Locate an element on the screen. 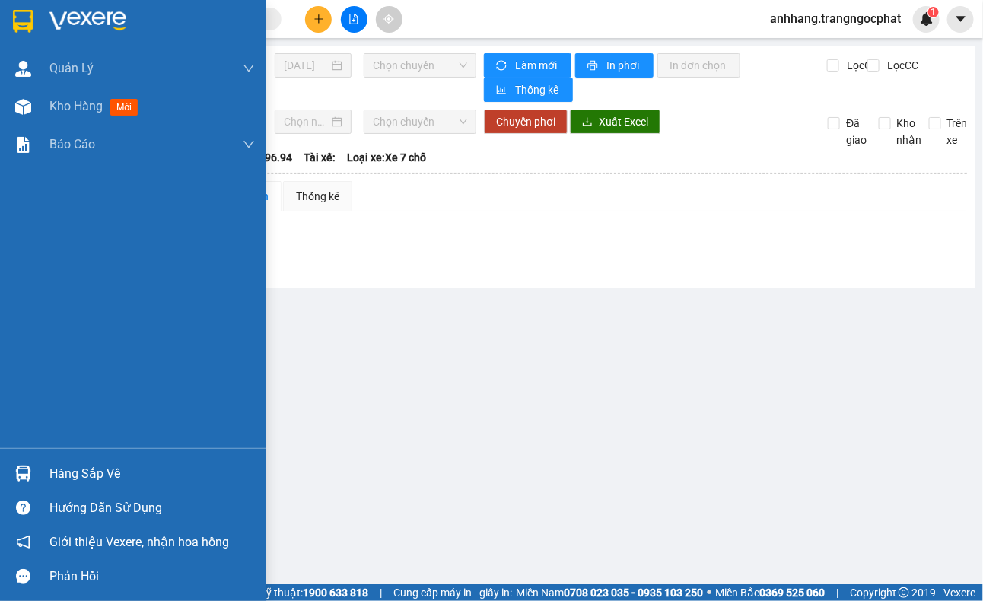 The image size is (983, 601). button: In đơn chọn is located at coordinates (698, 65).